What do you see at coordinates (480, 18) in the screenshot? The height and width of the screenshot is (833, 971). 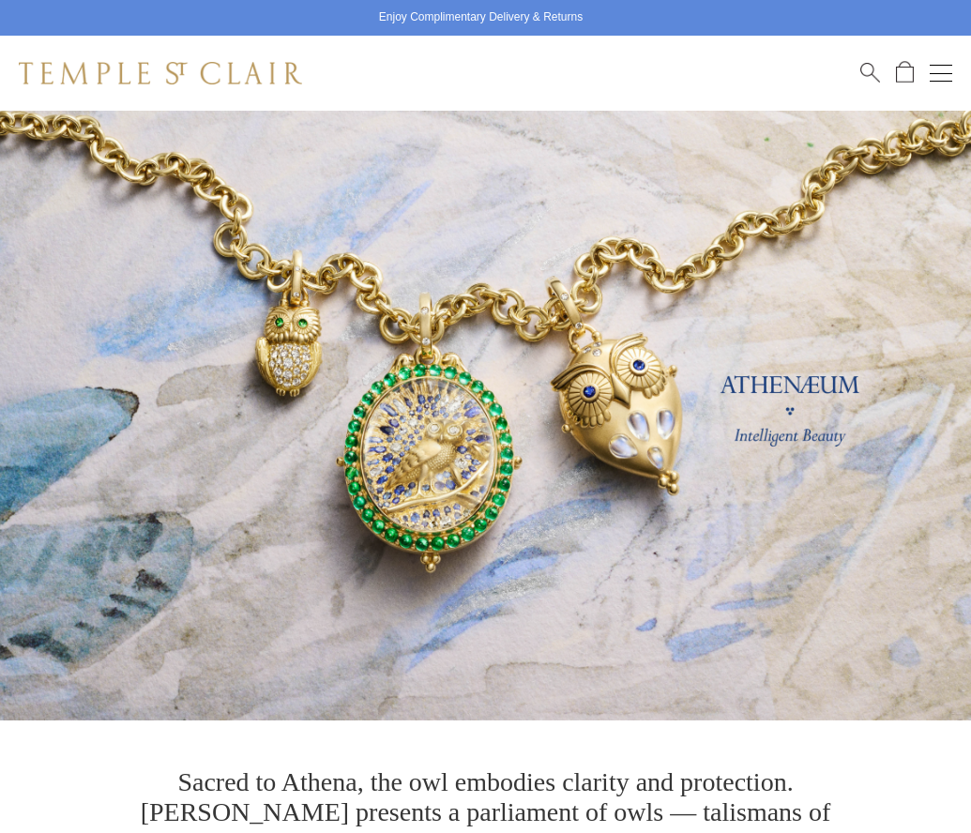 I see `p: Enjoy Complimentary Delivery & Returns` at bounding box center [480, 18].